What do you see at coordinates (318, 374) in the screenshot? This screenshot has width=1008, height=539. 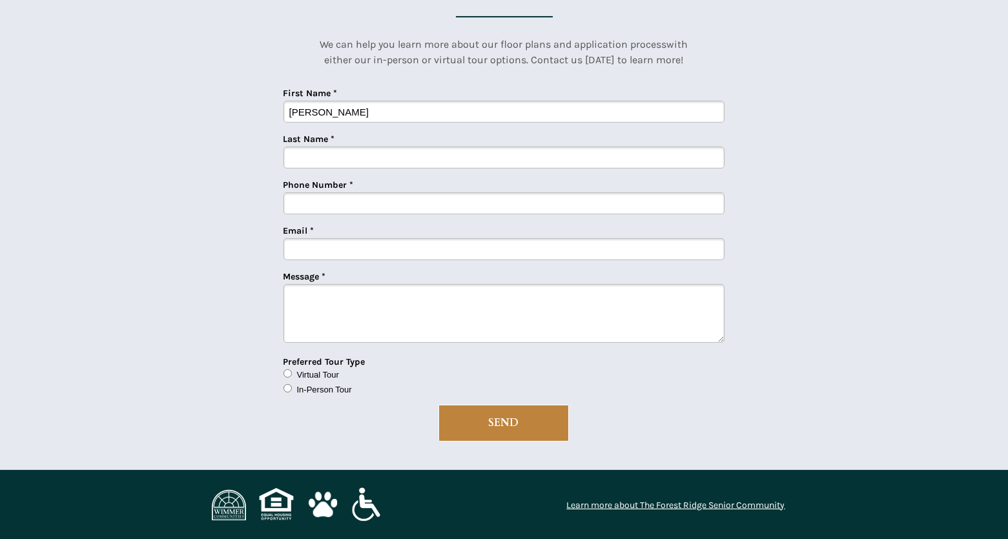 I see `span: Virtual Tour` at bounding box center [318, 374].